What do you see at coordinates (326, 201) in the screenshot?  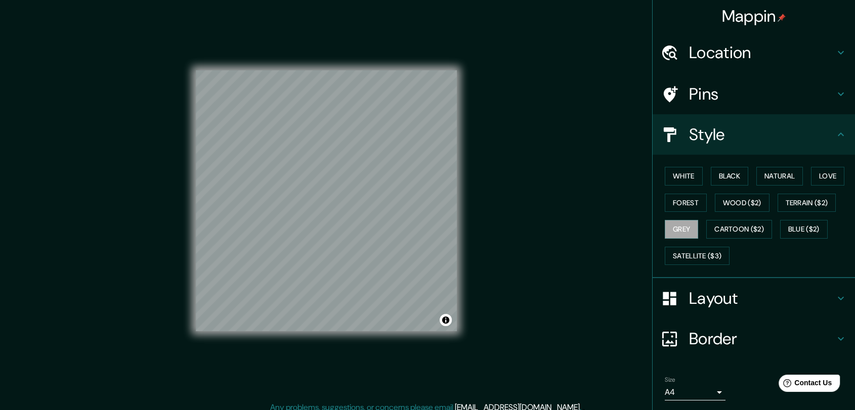 I see `canvas: Map` at bounding box center [326, 201].